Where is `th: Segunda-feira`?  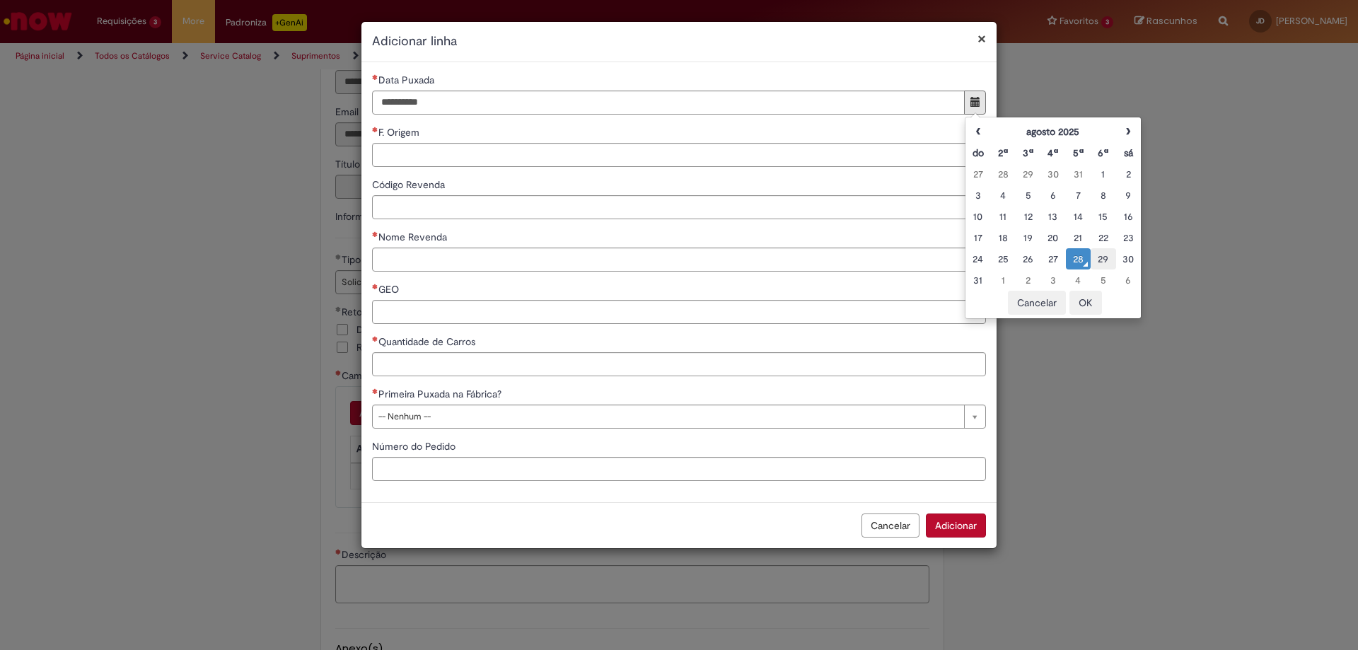
th: Segunda-feira is located at coordinates (1003, 153).